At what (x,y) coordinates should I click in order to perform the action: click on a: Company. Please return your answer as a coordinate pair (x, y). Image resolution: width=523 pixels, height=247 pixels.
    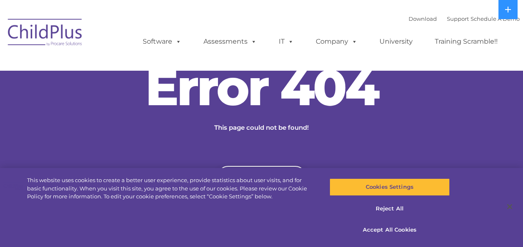
    Looking at the image, I should click on (336, 42).